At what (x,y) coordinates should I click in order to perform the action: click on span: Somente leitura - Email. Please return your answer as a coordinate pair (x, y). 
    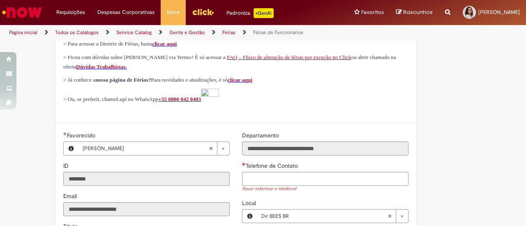
    Looking at the image, I should click on (71, 196).